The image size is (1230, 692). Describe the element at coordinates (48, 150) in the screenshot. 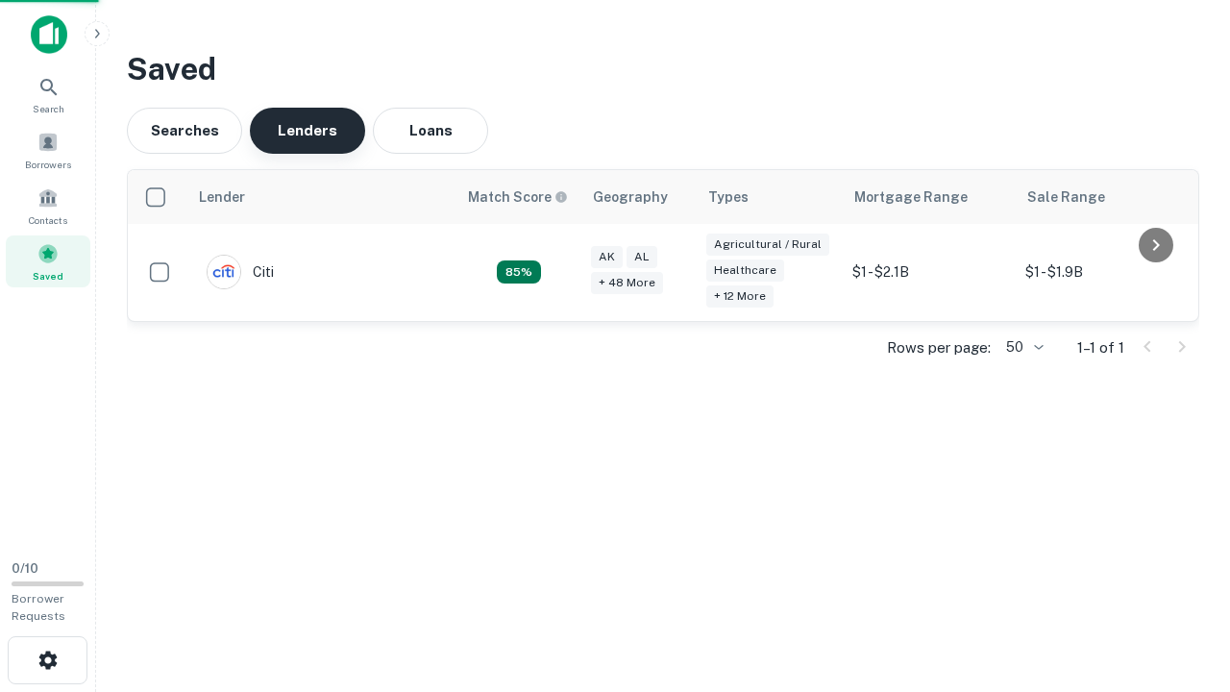

I see `div: Borrowers` at that location.